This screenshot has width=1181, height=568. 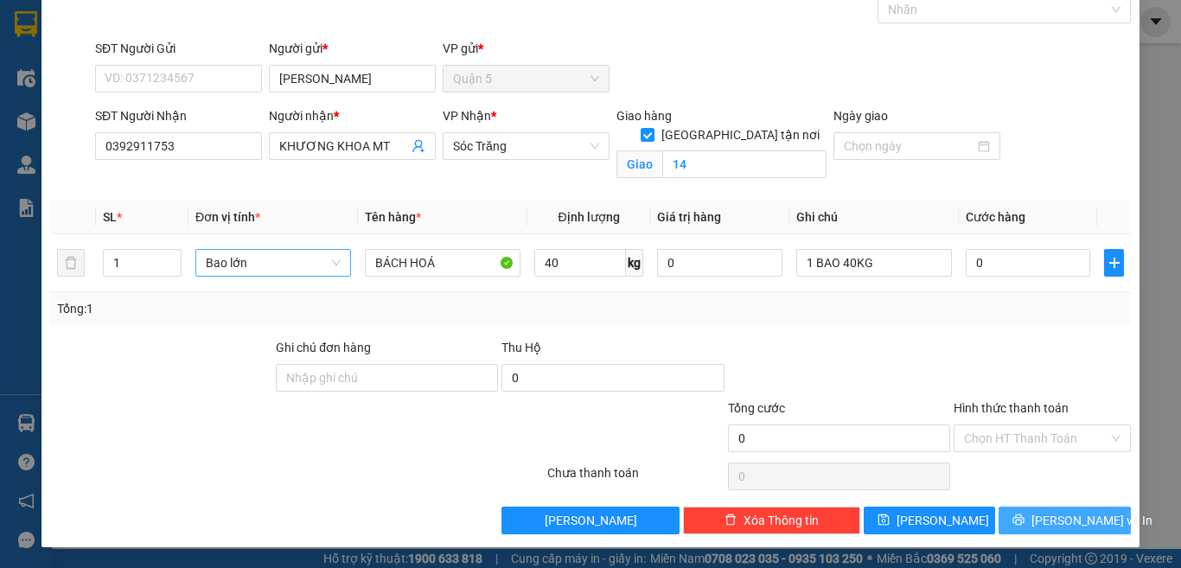 What do you see at coordinates (526, 48) in the screenshot?
I see `div: VP gửi` at bounding box center [526, 48].